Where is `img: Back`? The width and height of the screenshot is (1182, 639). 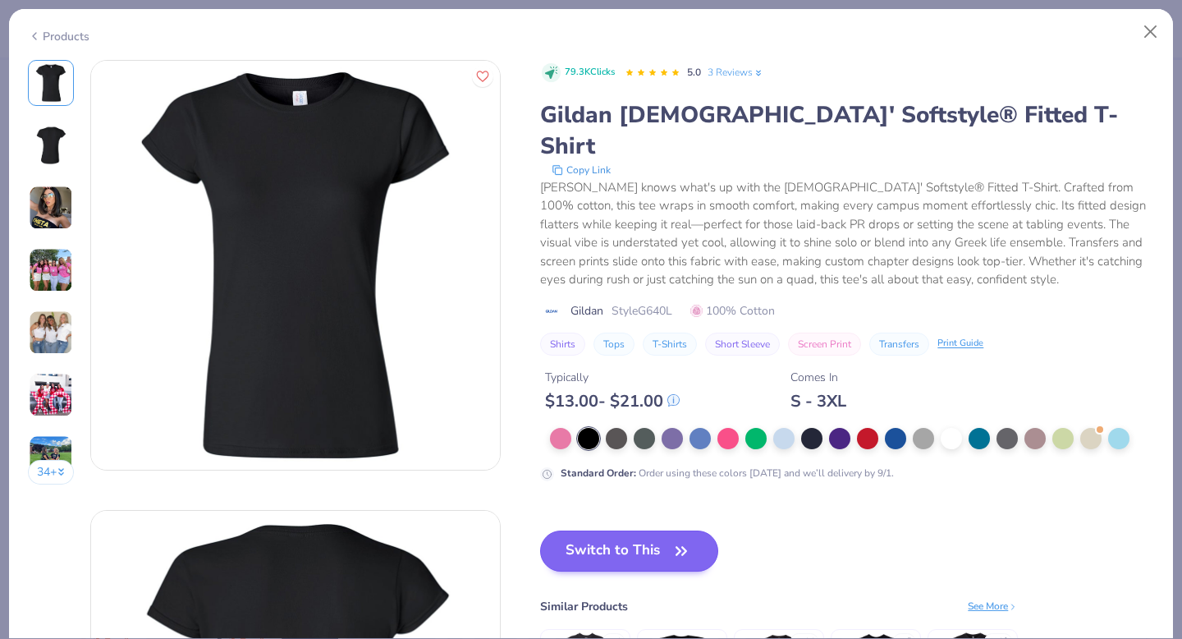
img: Back is located at coordinates (51, 145).